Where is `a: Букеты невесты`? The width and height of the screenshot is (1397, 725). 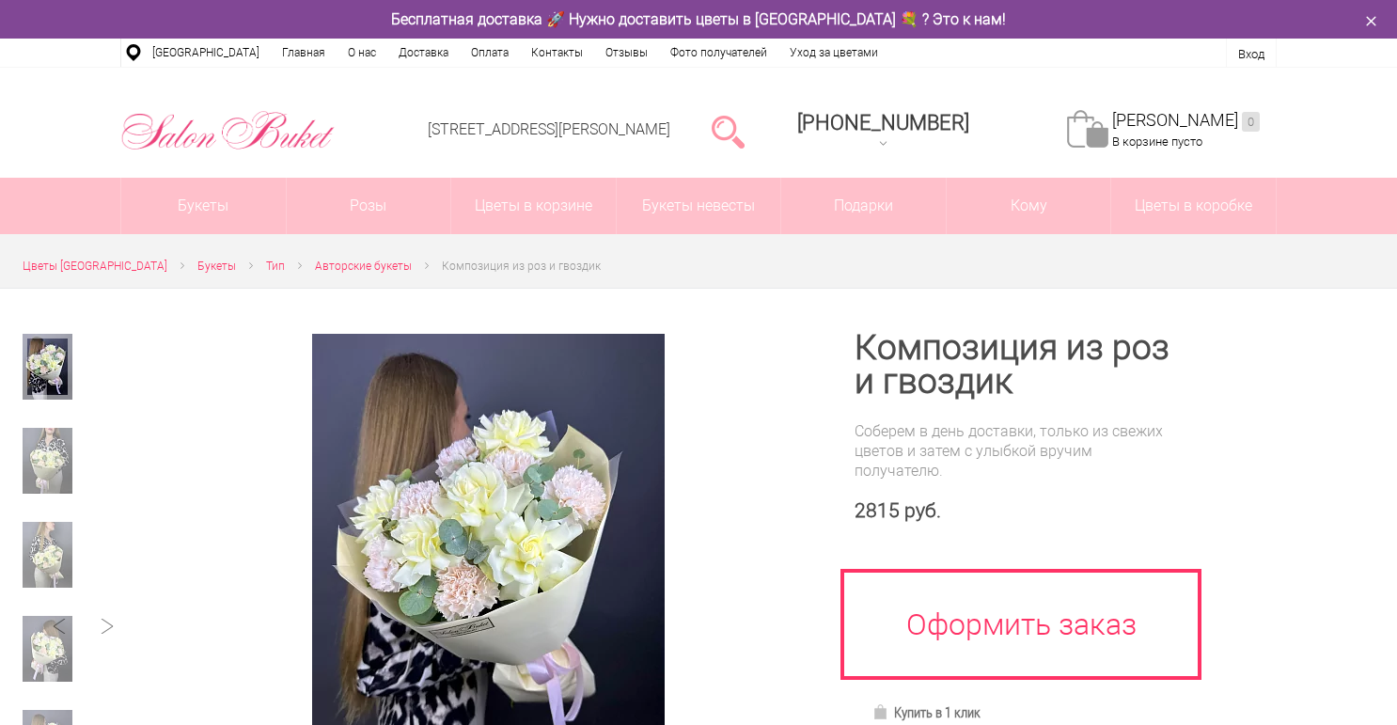 a: Букеты невесты is located at coordinates (698, 206).